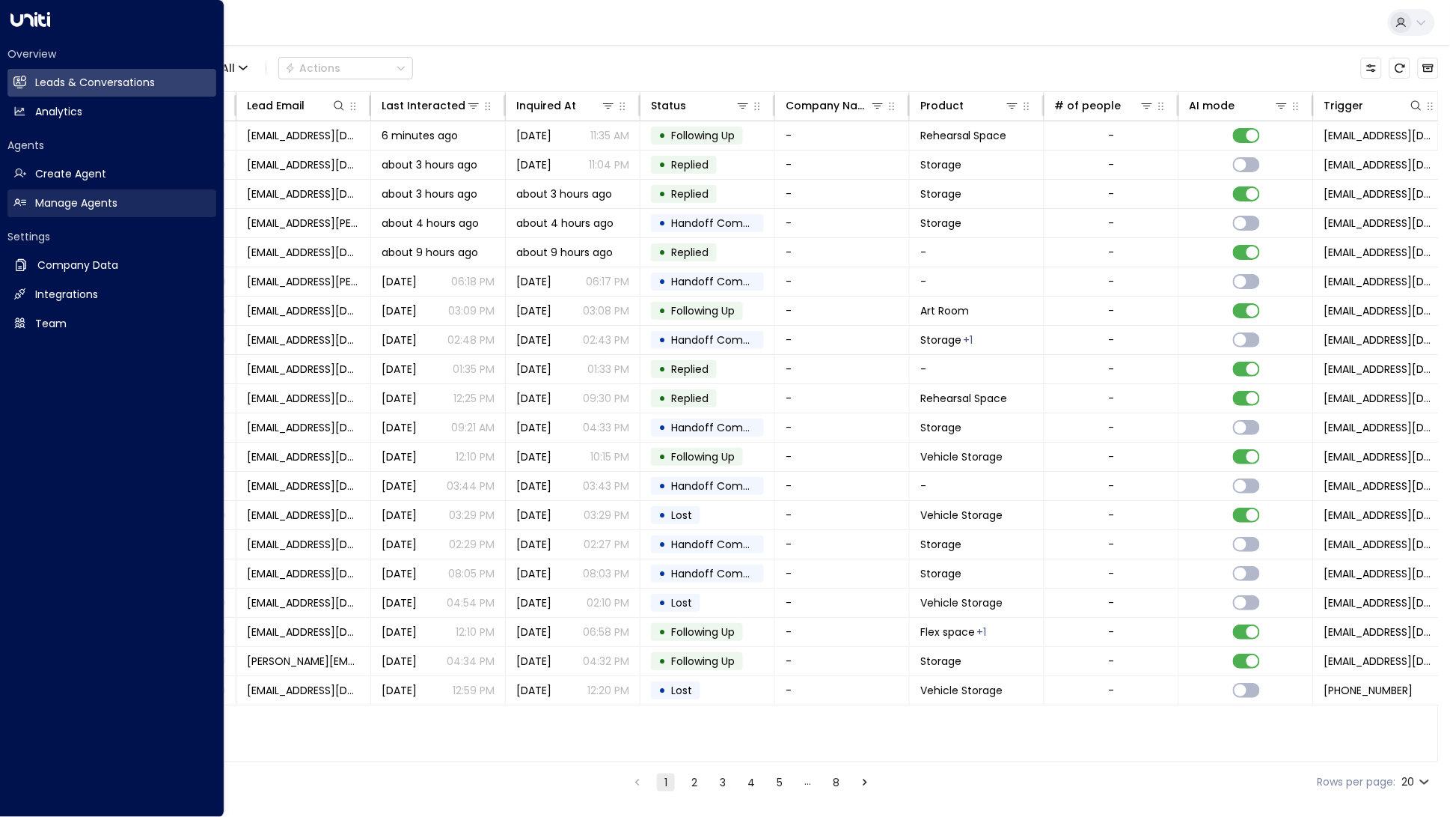  What do you see at coordinates (606, 632) in the screenshot?
I see `p: 06:58 PM` at bounding box center [606, 632].